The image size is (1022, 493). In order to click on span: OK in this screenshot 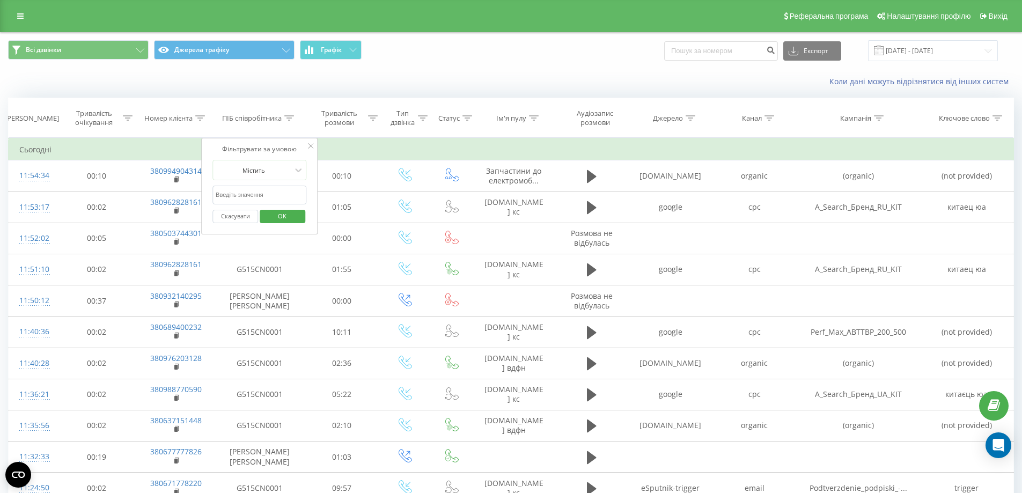, I will do `click(282, 216)`.